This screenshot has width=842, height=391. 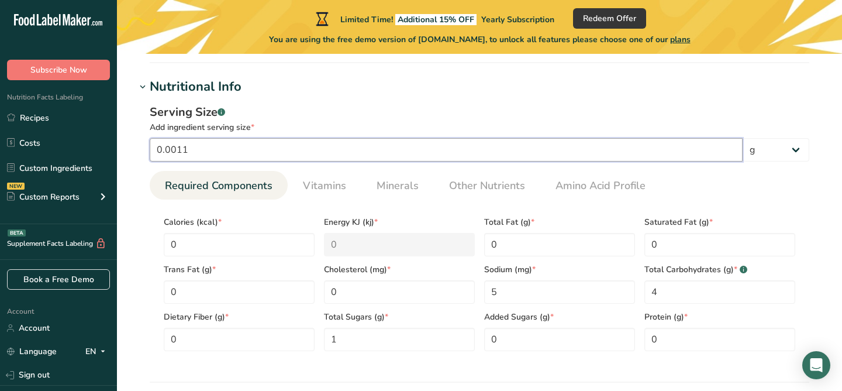 I want to click on button: Redeem Offer, so click(x=609, y=18).